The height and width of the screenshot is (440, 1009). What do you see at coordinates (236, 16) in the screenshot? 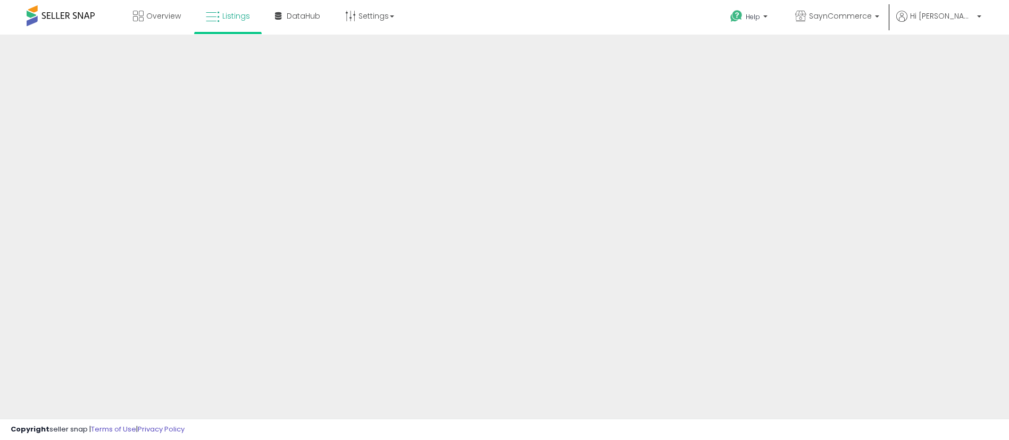
I see `span: Listings` at bounding box center [236, 16].